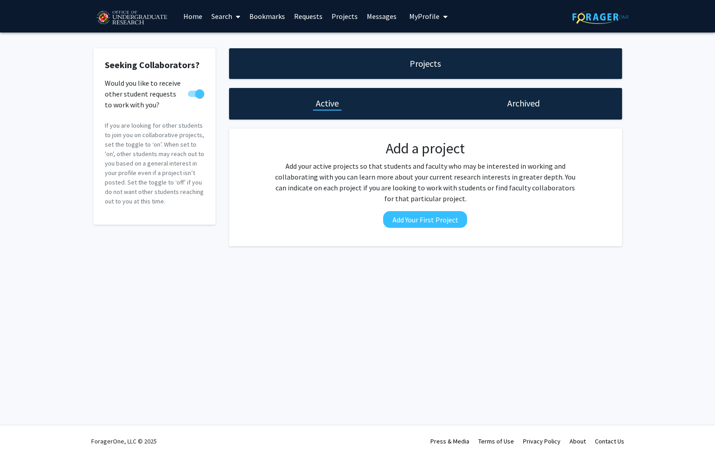 Image resolution: width=715 pixels, height=457 pixels. Describe the element at coordinates (450, 442) in the screenshot. I see `a: Press & Media` at that location.